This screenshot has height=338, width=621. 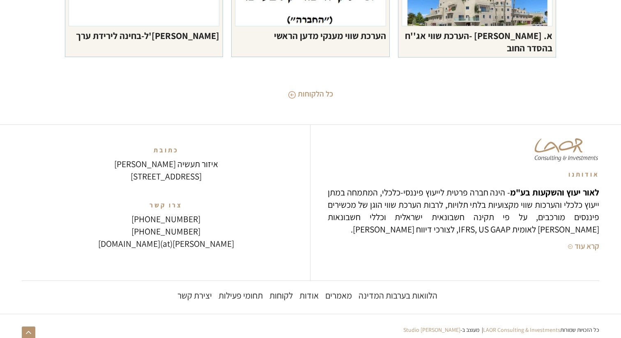 What do you see at coordinates (310, 94) in the screenshot?
I see `a: כל הלקוחות` at bounding box center [310, 94].